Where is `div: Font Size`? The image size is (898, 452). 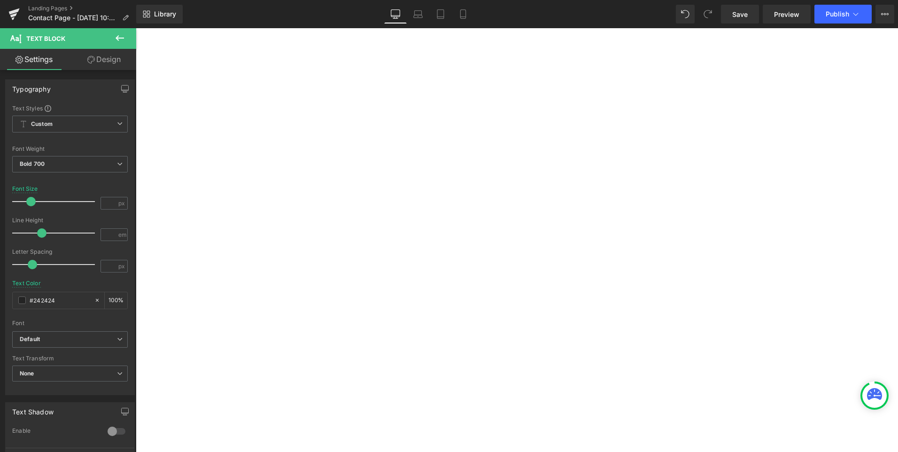
div: Font Size is located at coordinates (25, 189).